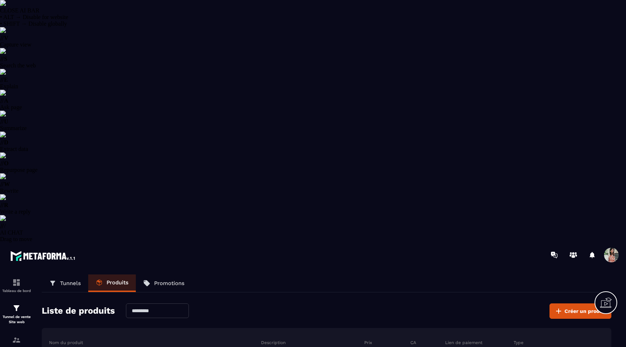 This screenshot has height=347, width=626. Describe the element at coordinates (112, 283) in the screenshot. I see `a: Produits` at that location.